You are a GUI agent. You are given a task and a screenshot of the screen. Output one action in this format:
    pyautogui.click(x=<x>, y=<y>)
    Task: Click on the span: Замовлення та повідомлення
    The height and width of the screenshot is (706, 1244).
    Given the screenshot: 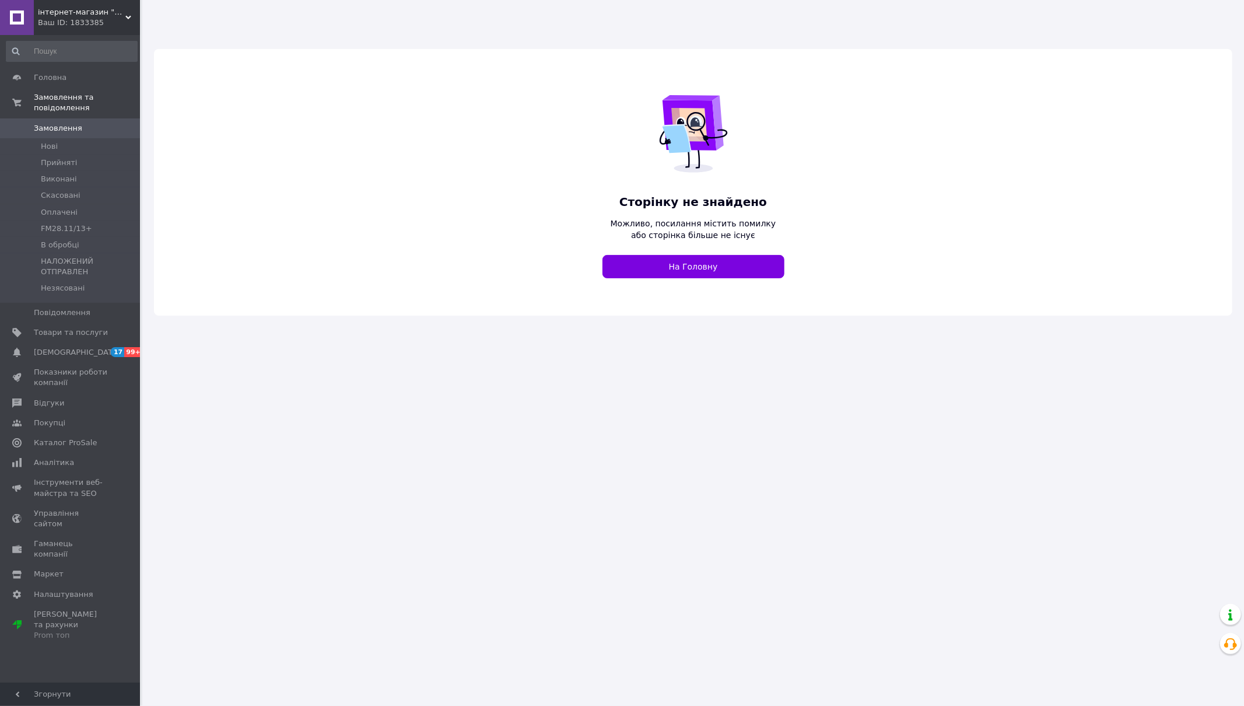 What is the action you would take?
    pyautogui.click(x=87, y=103)
    